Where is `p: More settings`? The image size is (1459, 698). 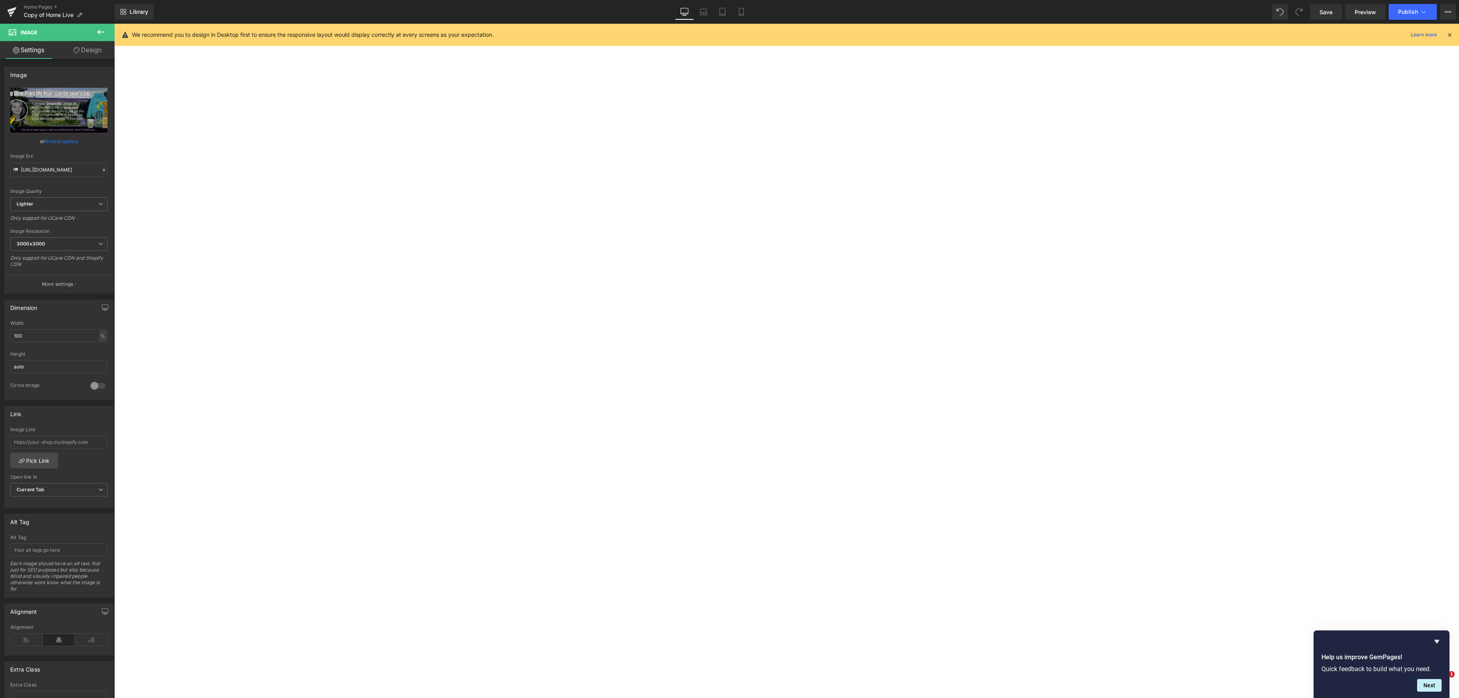 p: More settings is located at coordinates (58, 284).